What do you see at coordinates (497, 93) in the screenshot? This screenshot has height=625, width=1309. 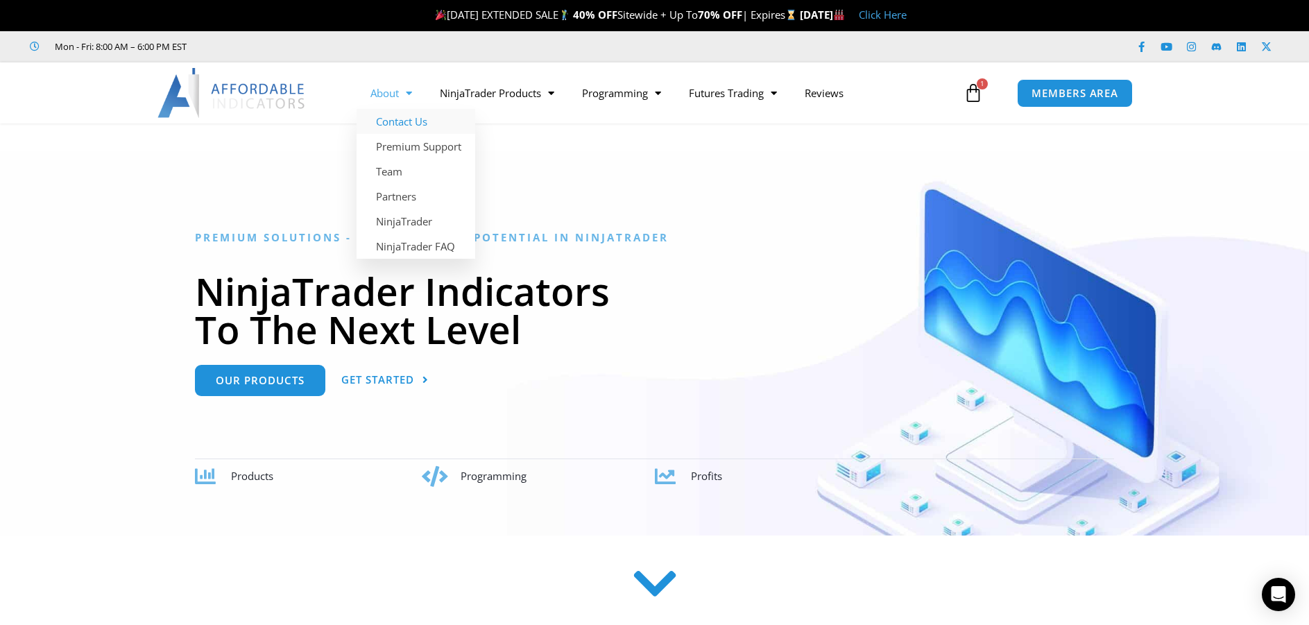 I see `a: NinjaTrader Products` at bounding box center [497, 93].